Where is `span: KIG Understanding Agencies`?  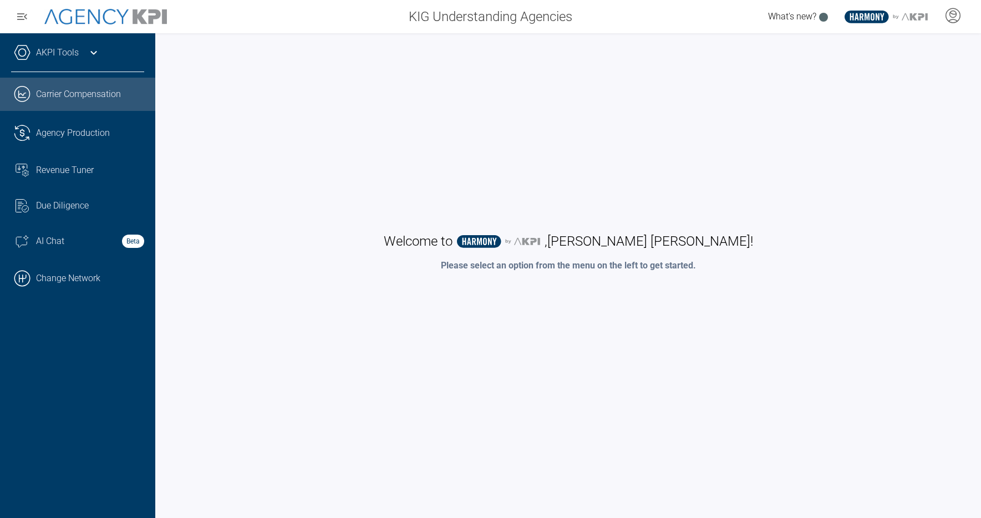
span: KIG Understanding Agencies is located at coordinates (490, 17).